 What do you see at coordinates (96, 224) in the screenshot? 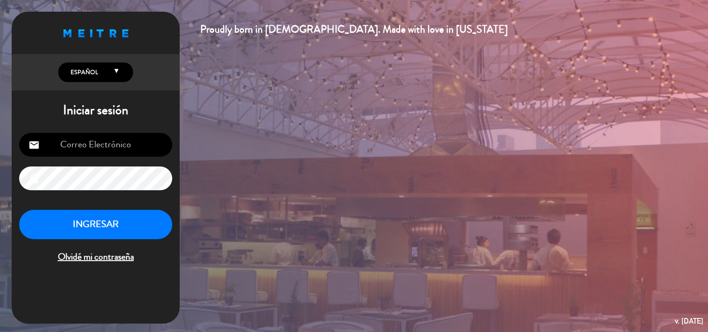
I see `button: INGRESAR` at bounding box center [96, 224].